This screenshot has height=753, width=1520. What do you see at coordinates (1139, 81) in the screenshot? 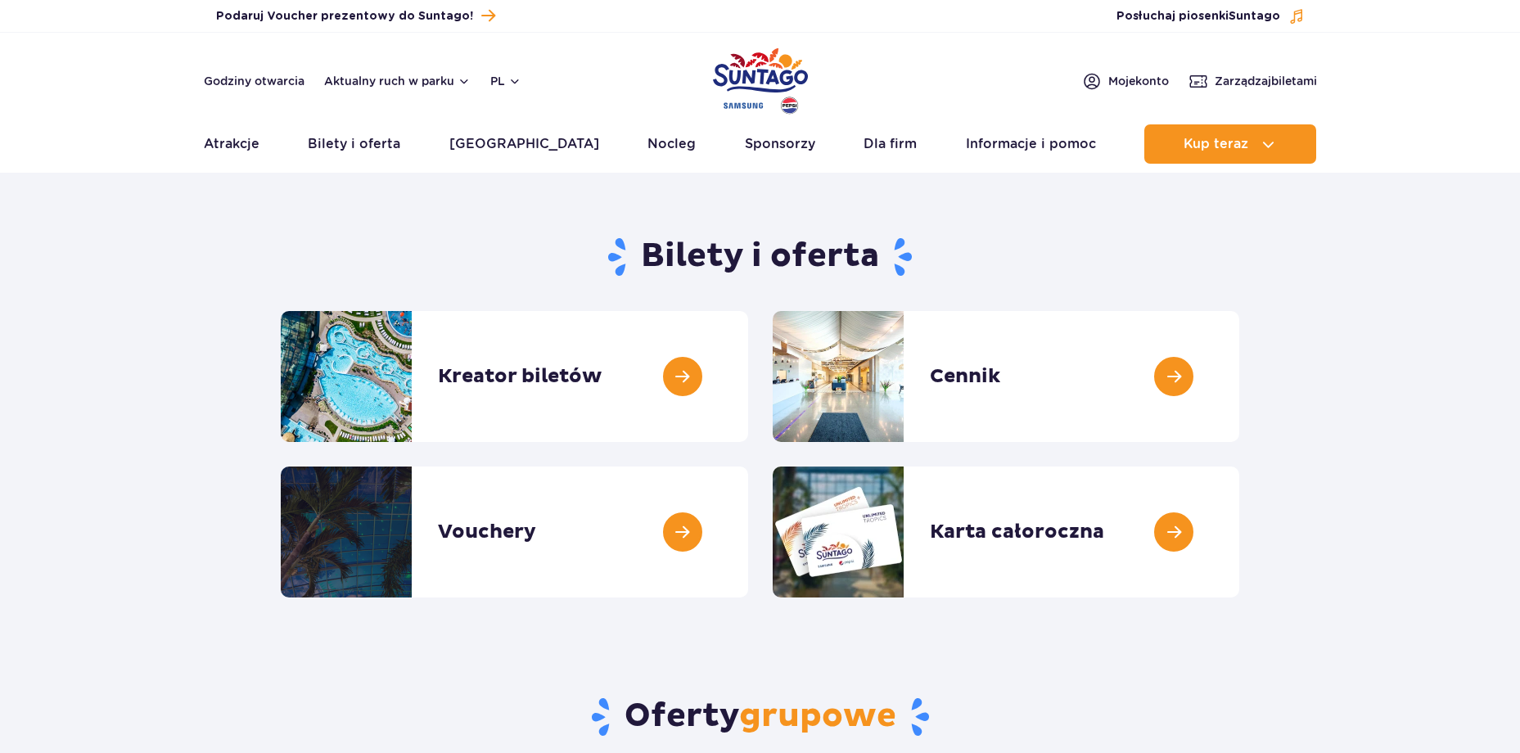
I see `span: Moje konto` at bounding box center [1139, 81].